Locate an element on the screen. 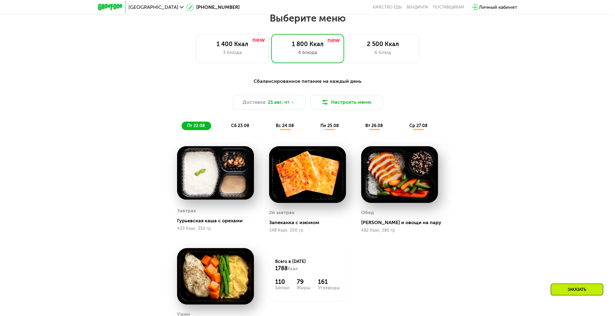 This screenshot has height=316, width=615. div: Запеканка с изюмом is located at coordinates (310, 223).